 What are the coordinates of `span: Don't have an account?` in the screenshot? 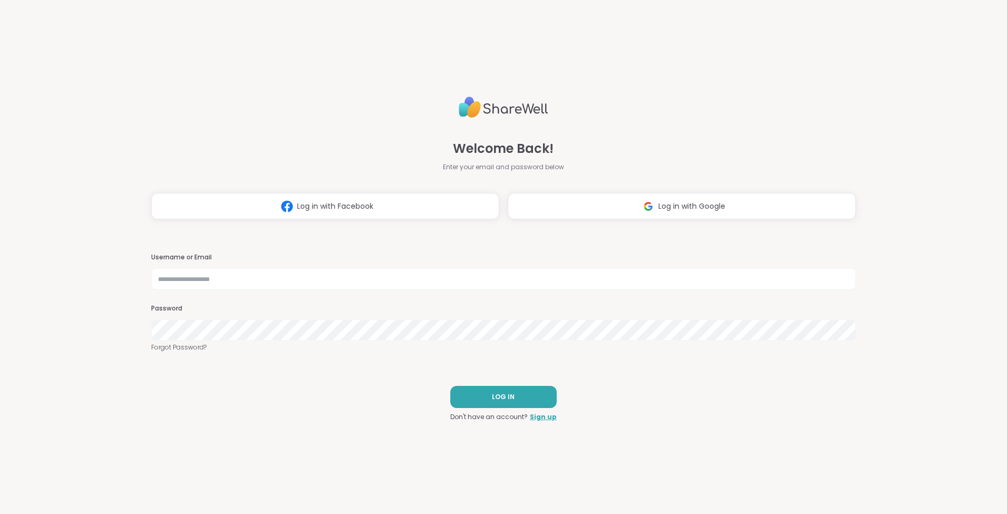 It's located at (489, 417).